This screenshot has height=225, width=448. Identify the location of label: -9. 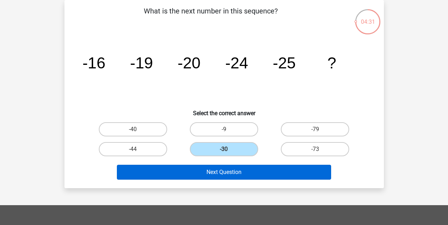
(224, 129).